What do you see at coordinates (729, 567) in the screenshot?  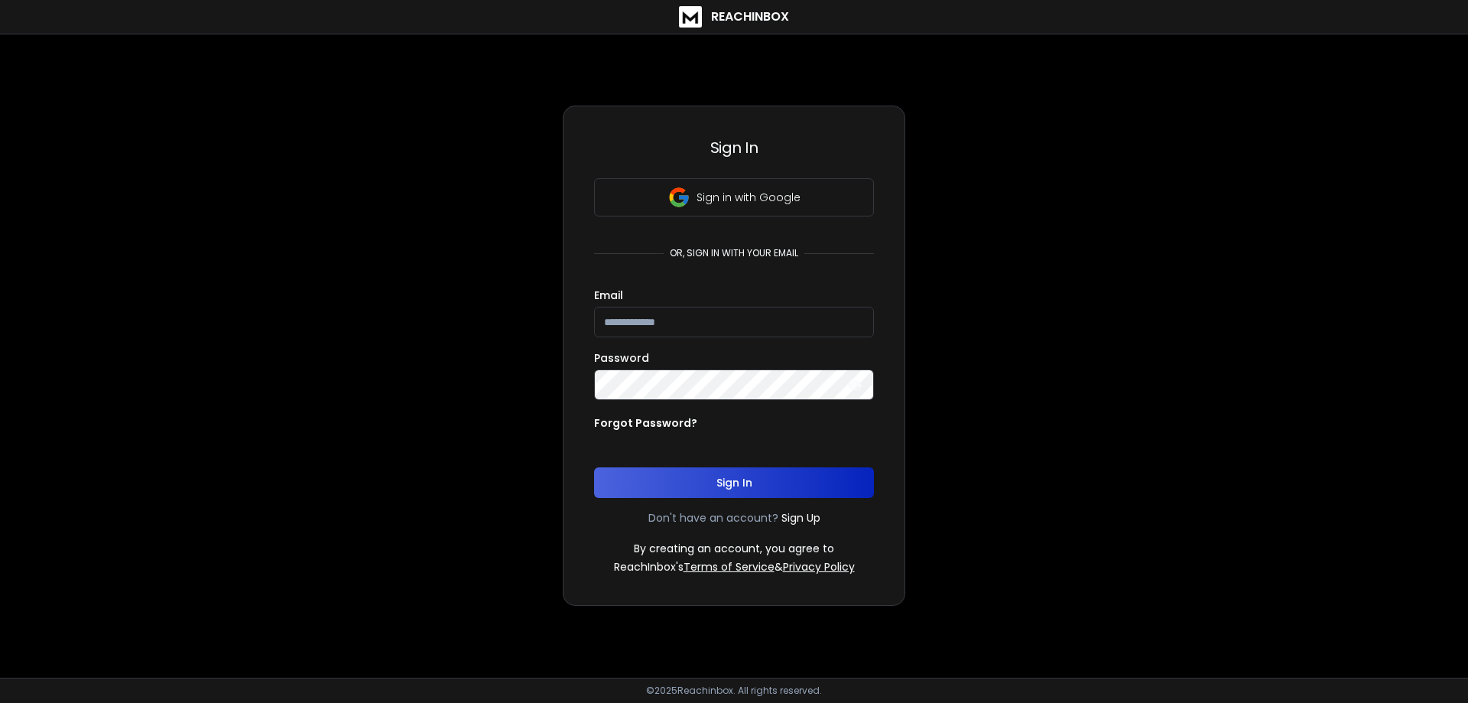 I see `a: Terms of Service` at bounding box center [729, 567].